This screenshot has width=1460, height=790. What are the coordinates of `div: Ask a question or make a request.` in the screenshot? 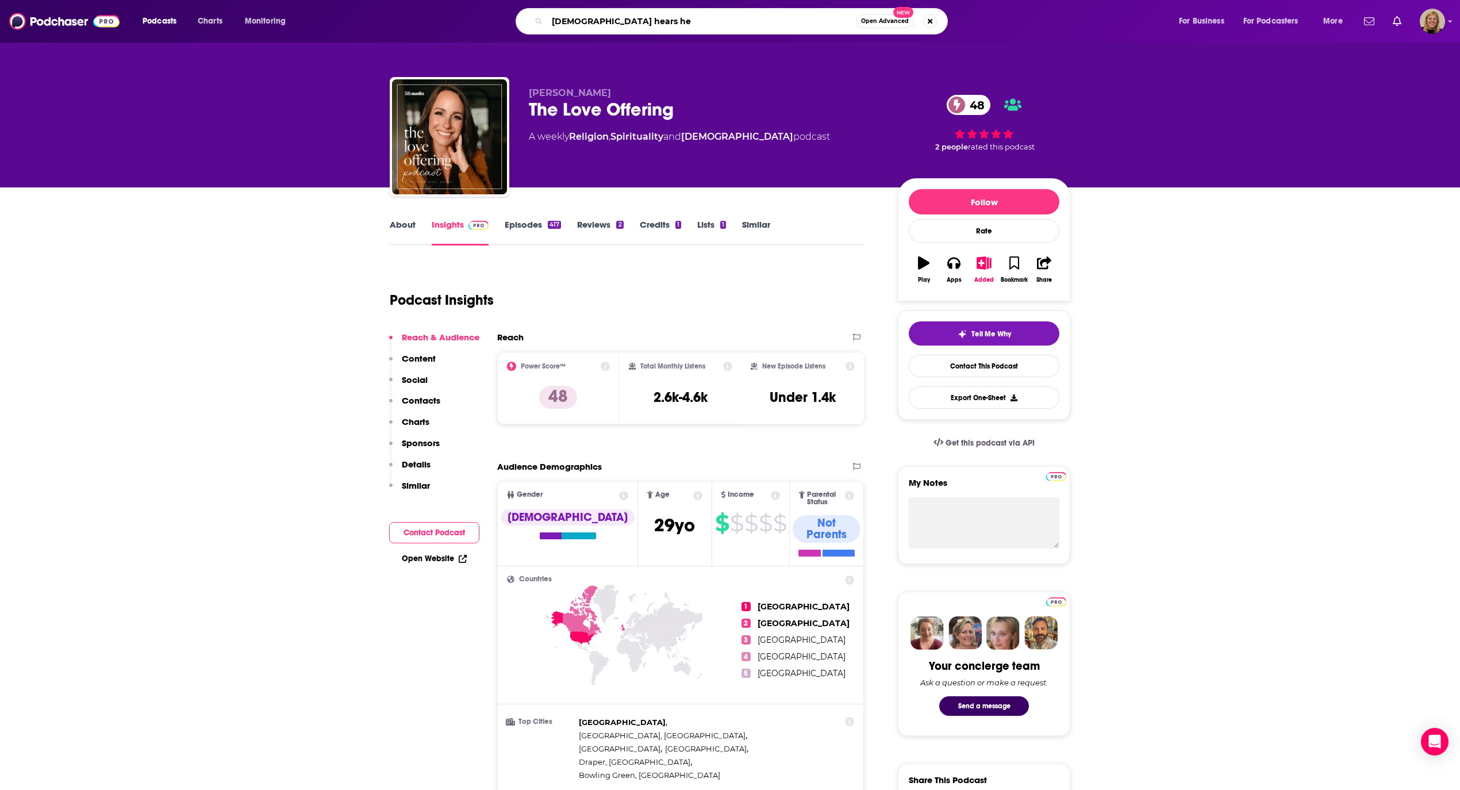 It's located at (984, 682).